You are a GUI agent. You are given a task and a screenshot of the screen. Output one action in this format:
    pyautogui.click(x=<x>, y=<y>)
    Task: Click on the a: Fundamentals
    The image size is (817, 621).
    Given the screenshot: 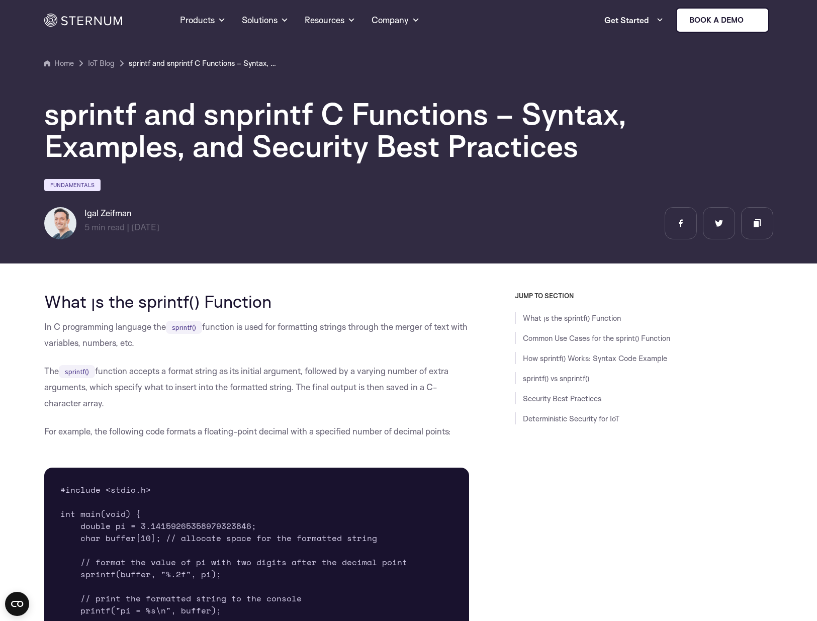 What is the action you would take?
    pyautogui.click(x=72, y=185)
    